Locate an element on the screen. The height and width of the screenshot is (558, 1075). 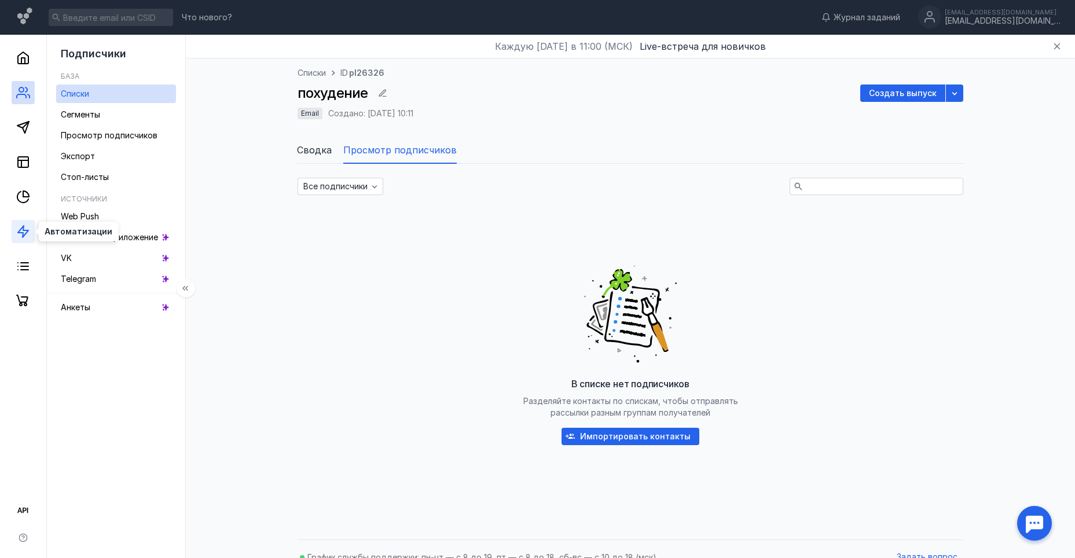
h5: Источники is located at coordinates (84, 199).